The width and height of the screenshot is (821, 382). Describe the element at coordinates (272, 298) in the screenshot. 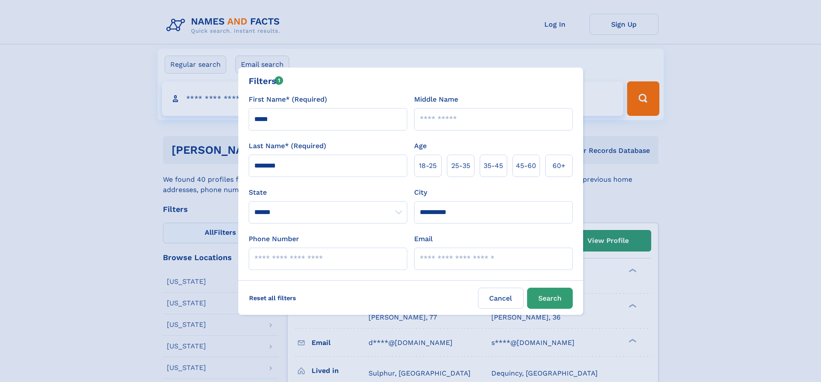

I see `label: Reset all filters` at that location.